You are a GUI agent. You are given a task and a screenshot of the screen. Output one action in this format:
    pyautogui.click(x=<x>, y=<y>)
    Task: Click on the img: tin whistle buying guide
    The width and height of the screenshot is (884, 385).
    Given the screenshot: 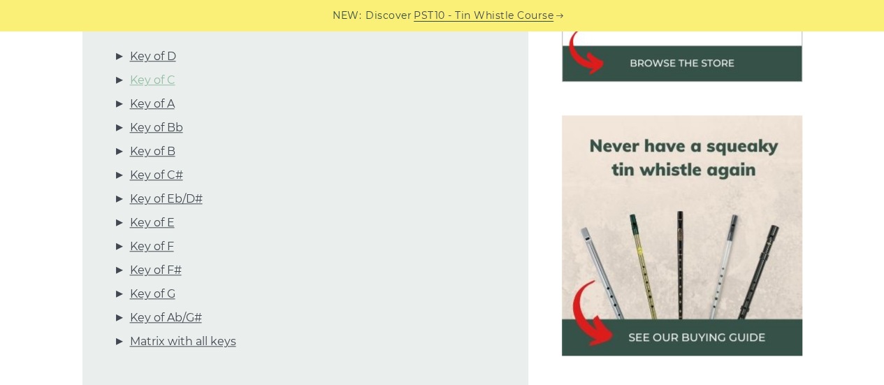 What is the action you would take?
    pyautogui.click(x=682, y=235)
    